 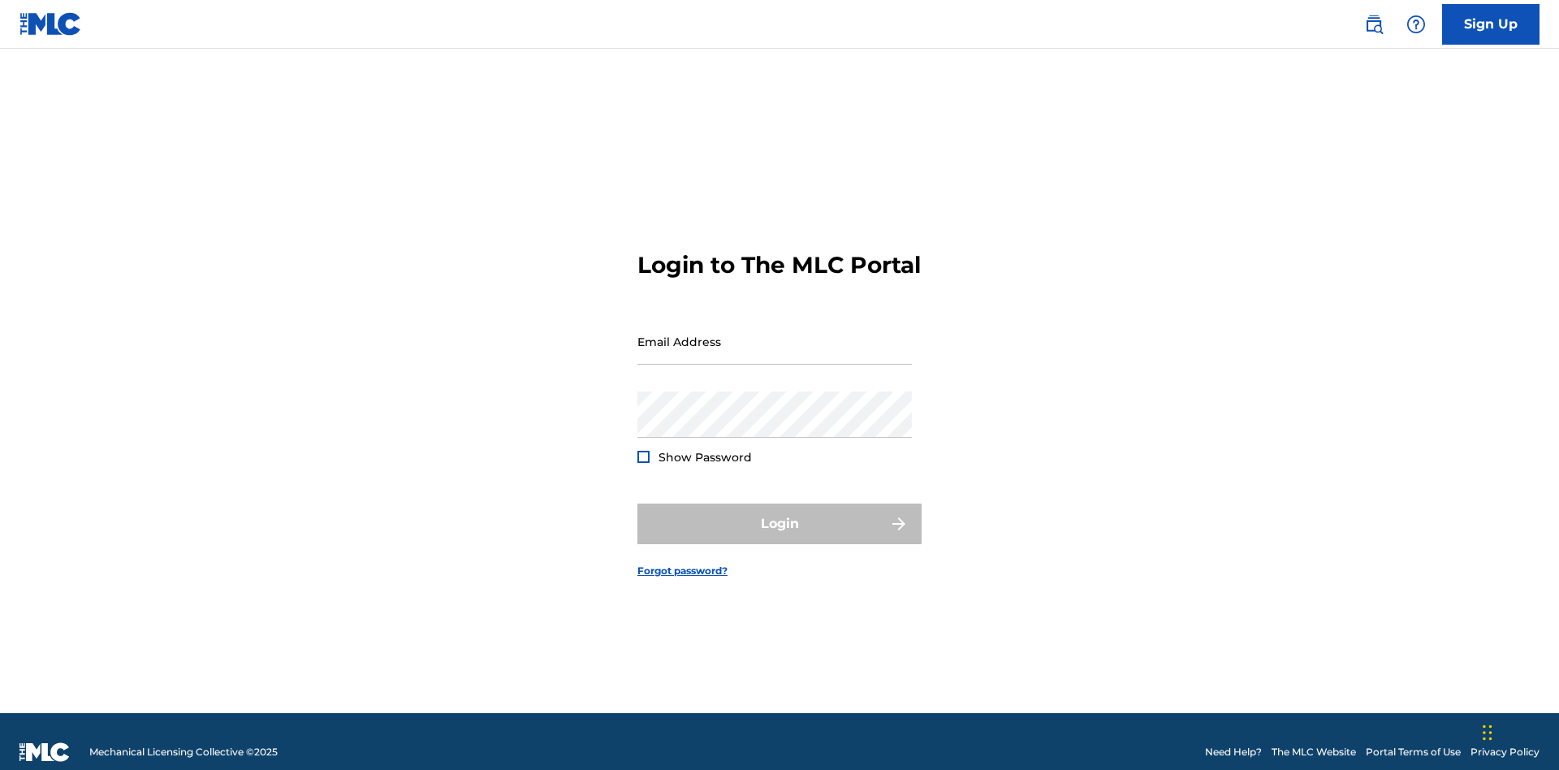 I want to click on img: search, so click(x=1374, y=24).